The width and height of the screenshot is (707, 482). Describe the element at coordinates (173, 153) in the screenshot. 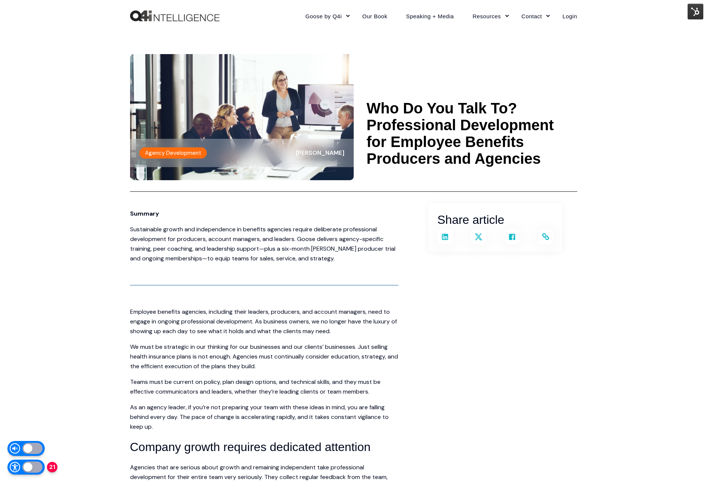

I see `label: Agency Development` at that location.